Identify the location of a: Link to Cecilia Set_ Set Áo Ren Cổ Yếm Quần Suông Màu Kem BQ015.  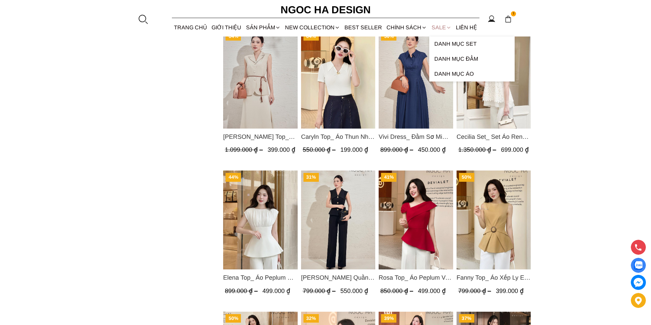
(493, 137).